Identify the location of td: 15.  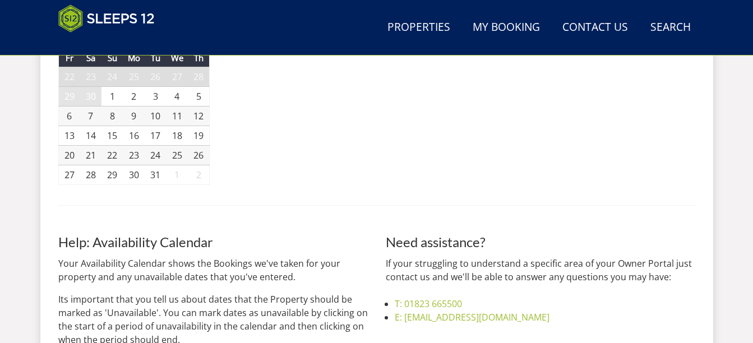
(112, 136).